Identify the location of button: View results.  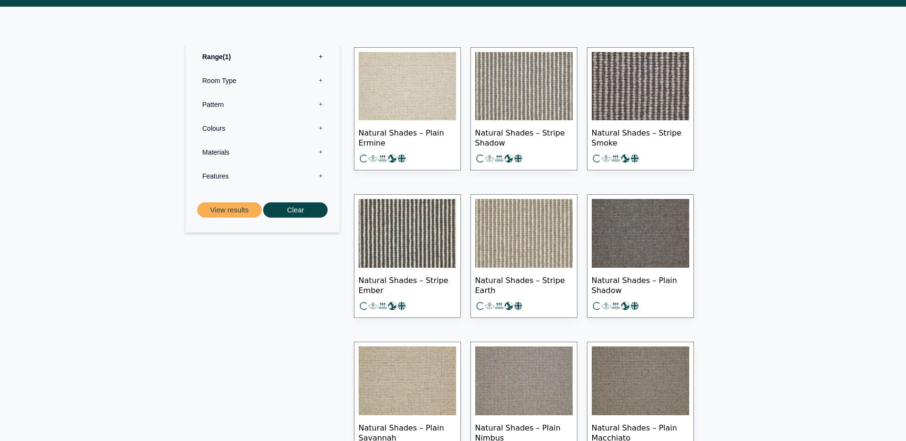
(229, 210).